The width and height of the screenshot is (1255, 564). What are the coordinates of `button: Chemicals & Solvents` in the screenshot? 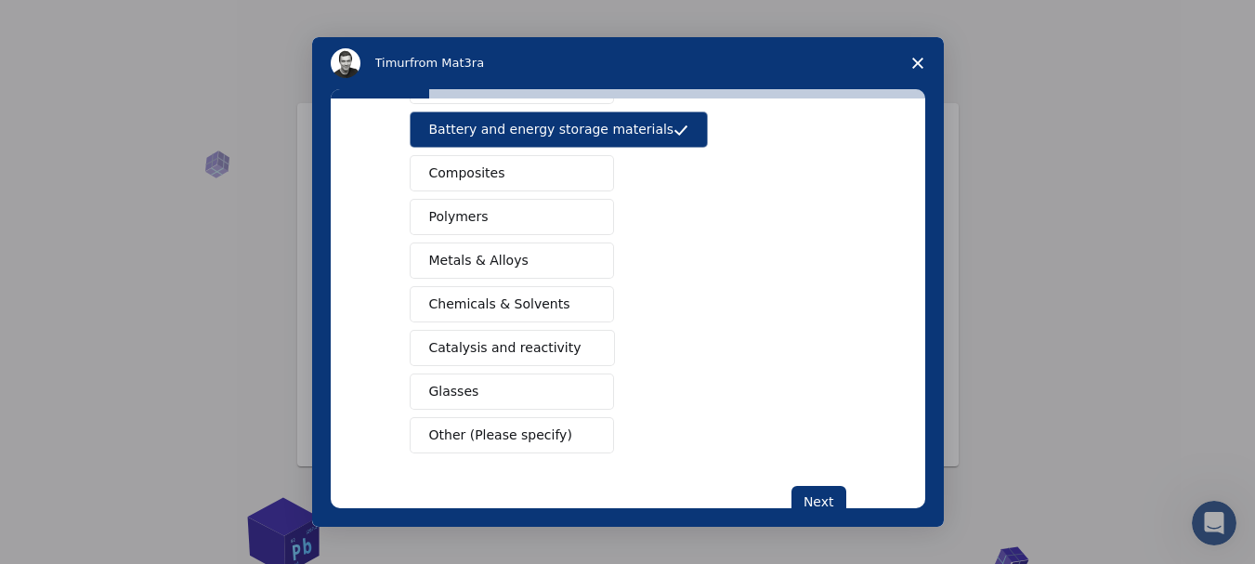 It's located at (512, 304).